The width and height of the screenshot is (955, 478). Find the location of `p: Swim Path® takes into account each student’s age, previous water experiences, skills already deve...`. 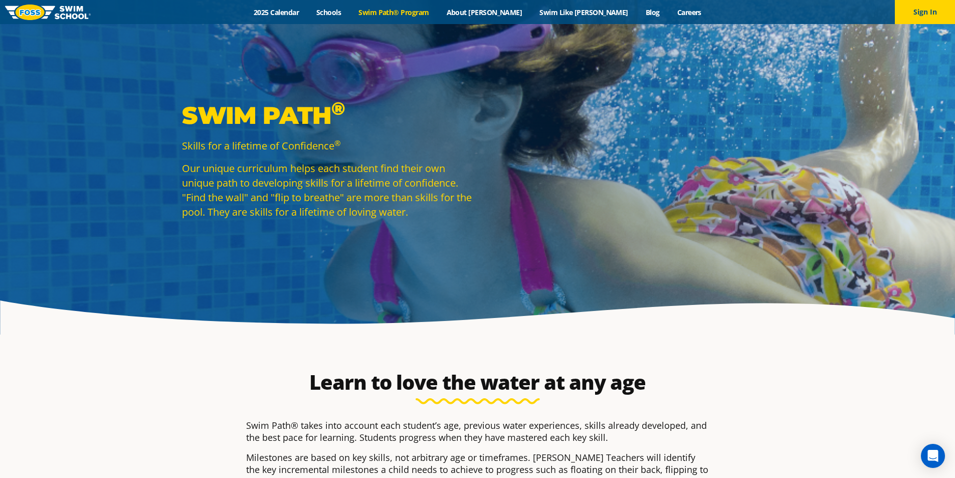

p: Swim Path® takes into account each student’s age, previous water experiences, skills already deve... is located at coordinates (478, 431).